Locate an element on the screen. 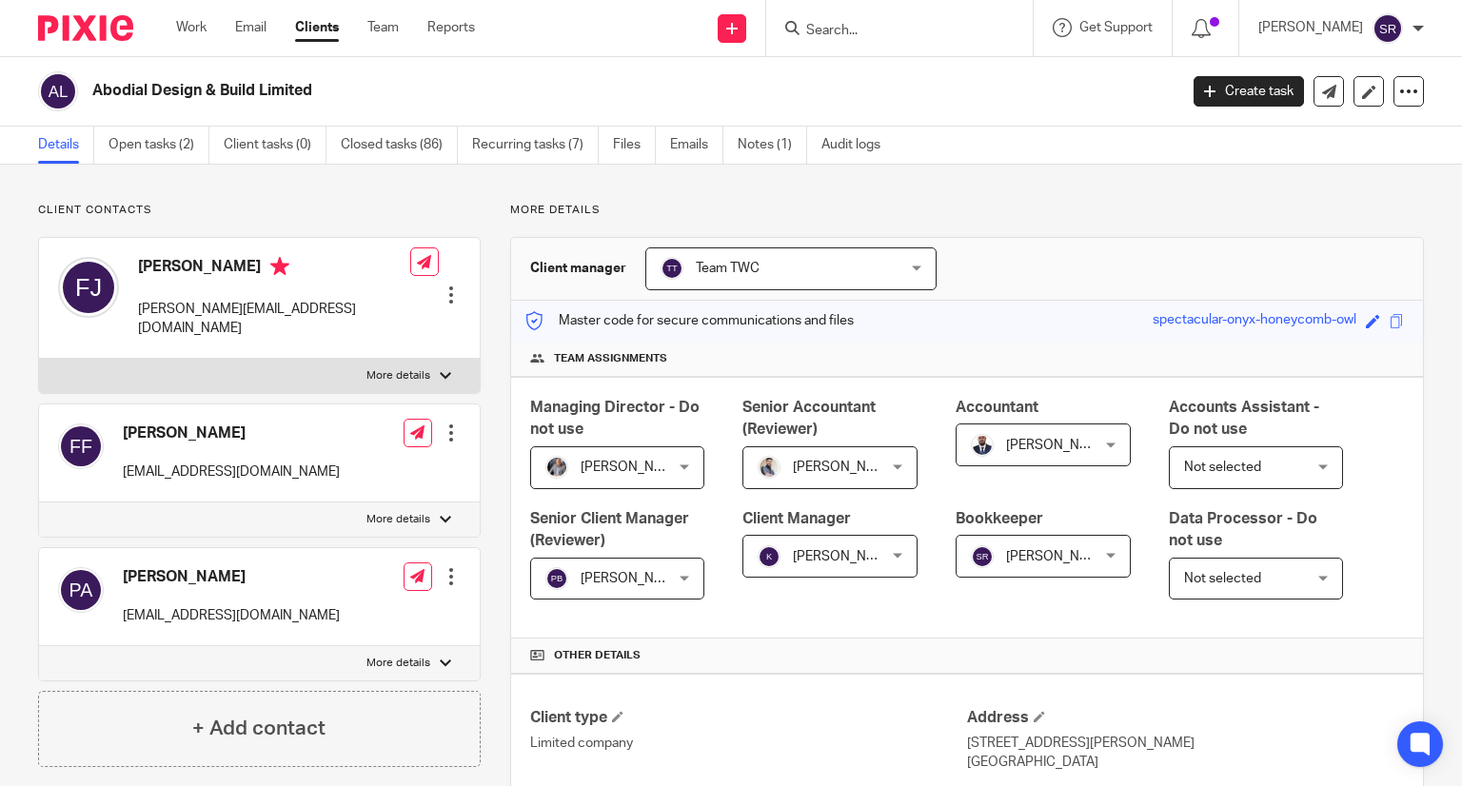 The height and width of the screenshot is (786, 1462). h4: Address is located at coordinates (1185, 718).